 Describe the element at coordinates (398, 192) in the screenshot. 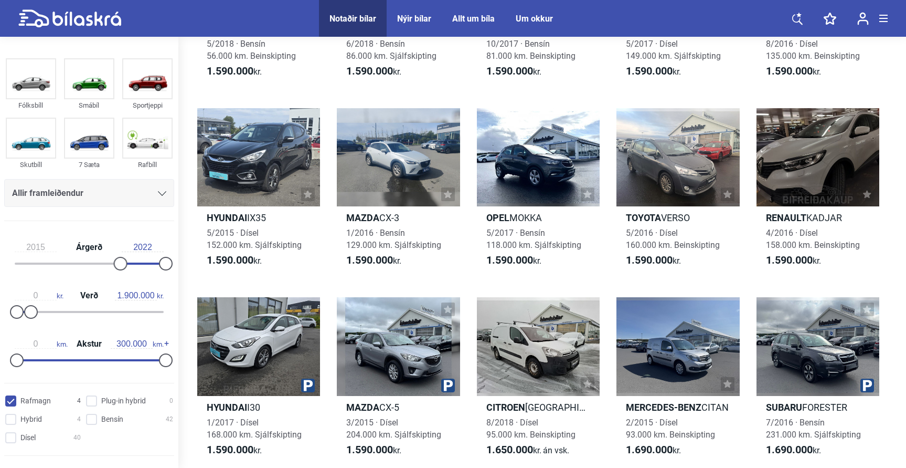

I see `a: MazdaCX-31/2016 · Bensín129.000 km. Sjálfskipting1.590.000kr.` at that location.